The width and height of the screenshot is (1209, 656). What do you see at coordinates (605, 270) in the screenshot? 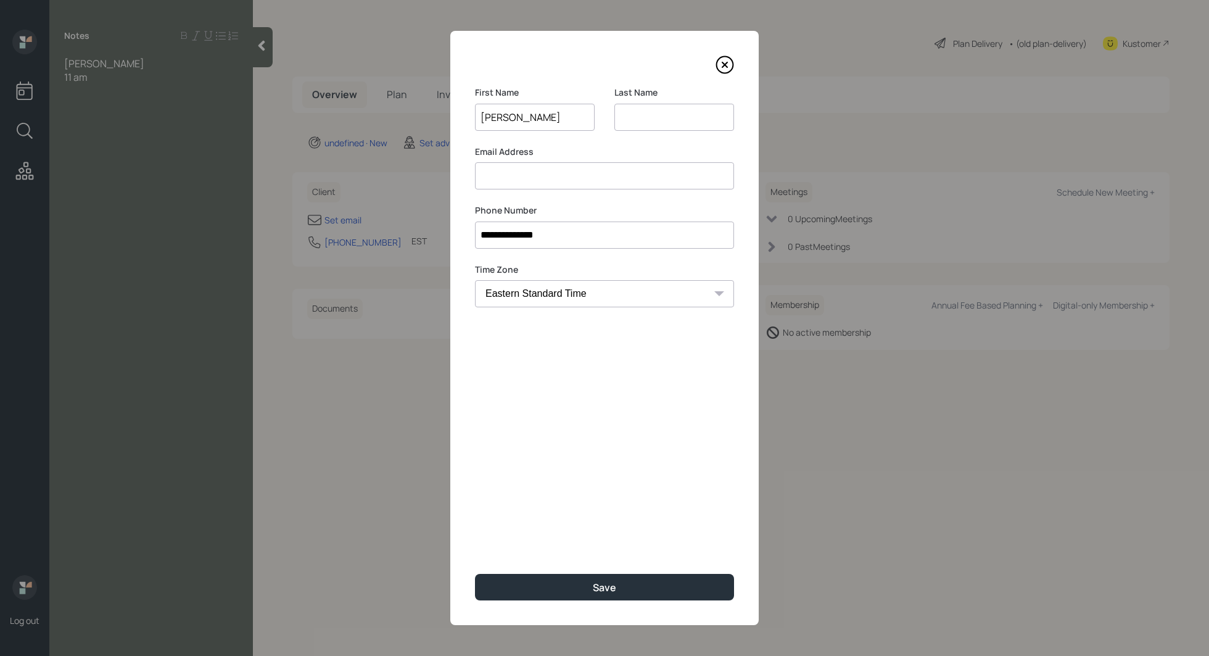
I see `label: Time Zone` at bounding box center [605, 270].